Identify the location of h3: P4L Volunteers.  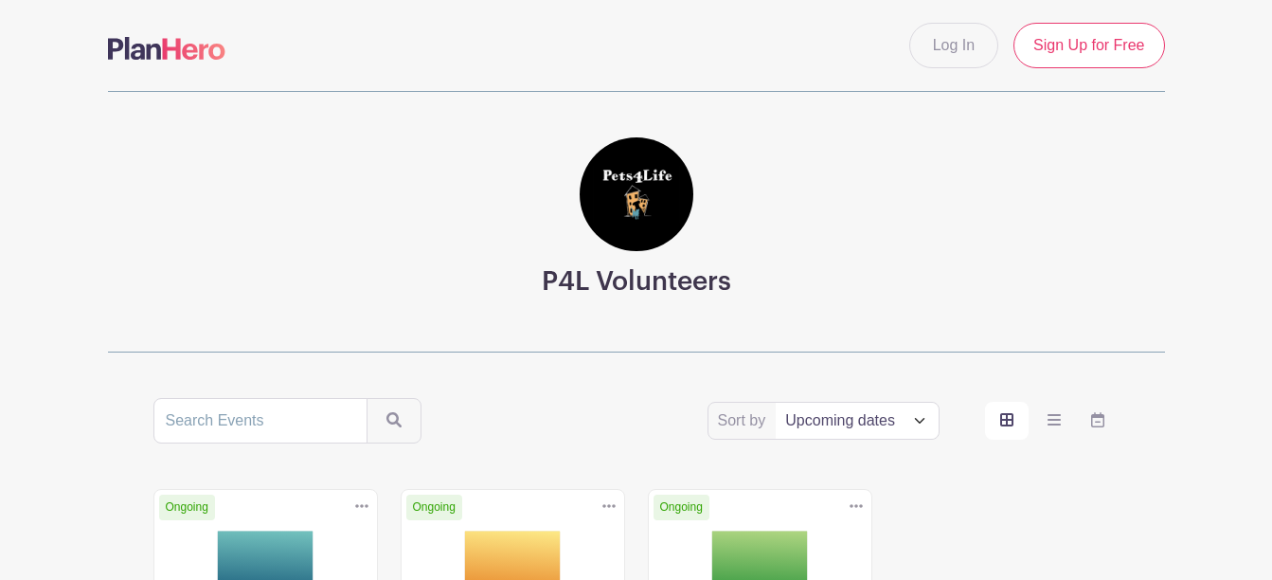
(637, 282).